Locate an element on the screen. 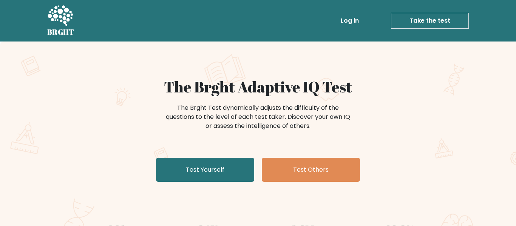  a: Test Yourself is located at coordinates (205, 170).